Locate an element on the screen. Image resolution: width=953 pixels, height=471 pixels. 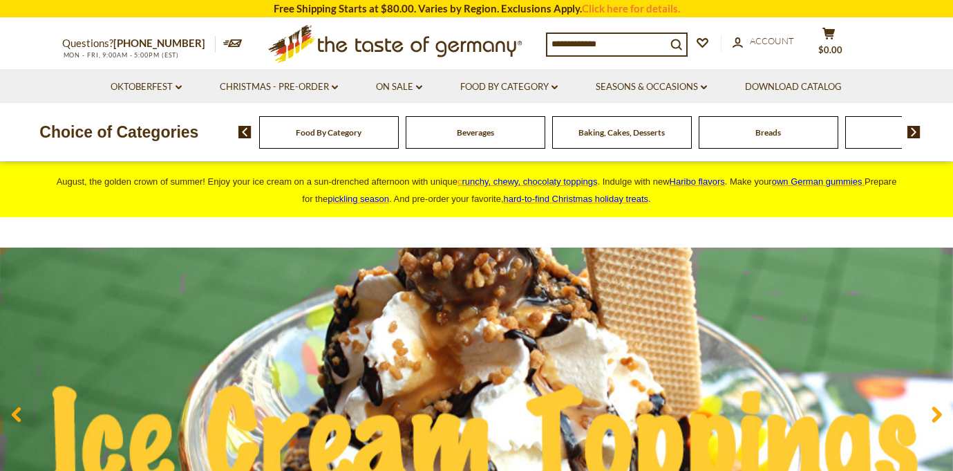
button: $0.00 is located at coordinates (830, 44).